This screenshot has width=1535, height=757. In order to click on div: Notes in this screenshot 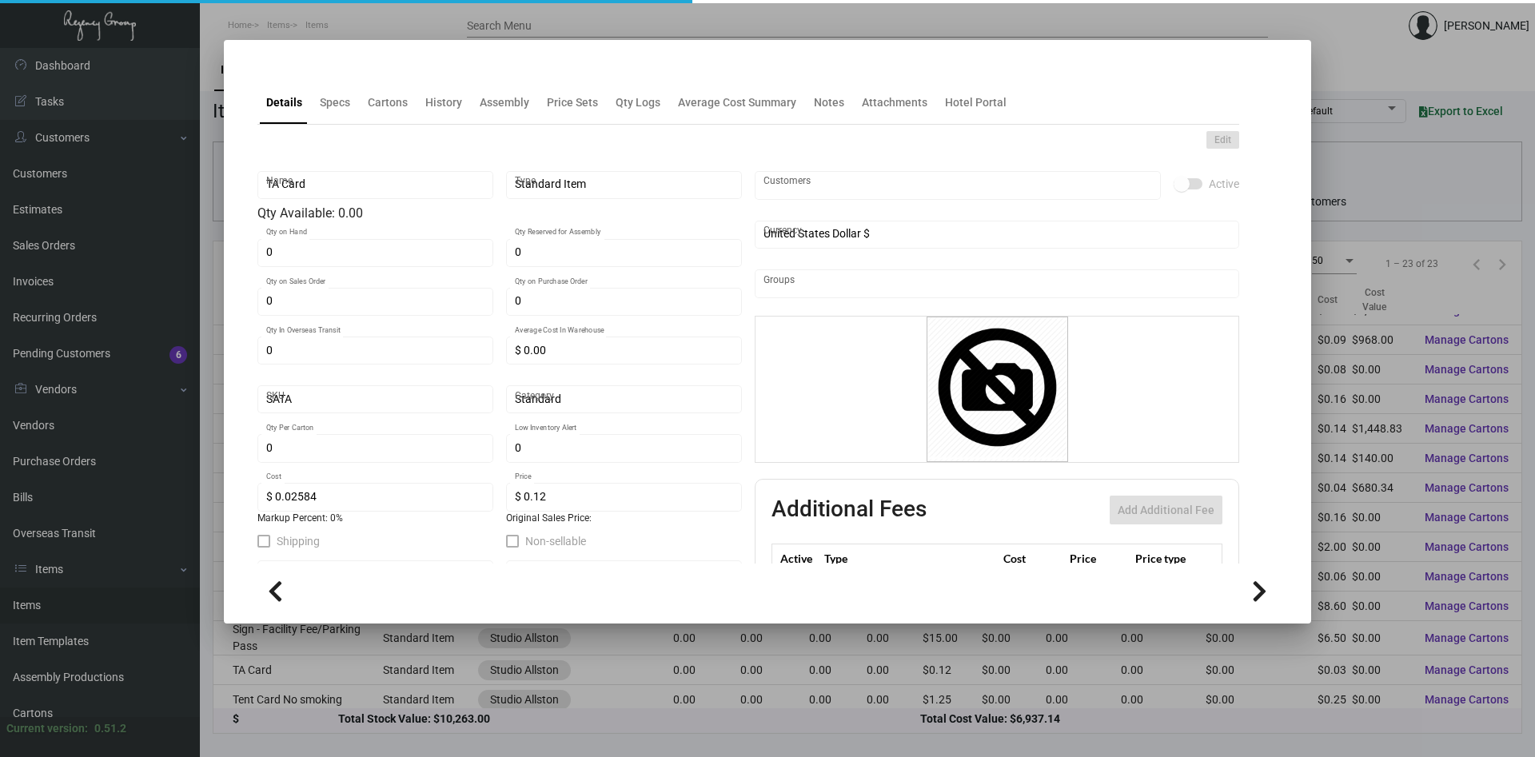, I will do `click(829, 102)`.